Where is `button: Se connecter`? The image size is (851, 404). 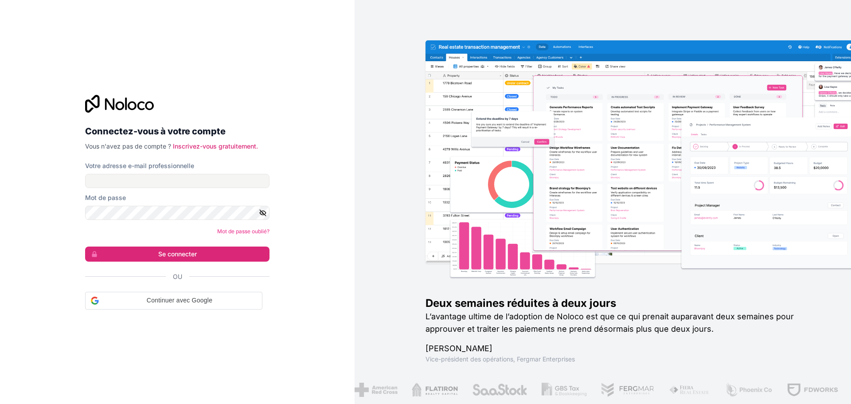 button: Se connecter is located at coordinates (177, 254).